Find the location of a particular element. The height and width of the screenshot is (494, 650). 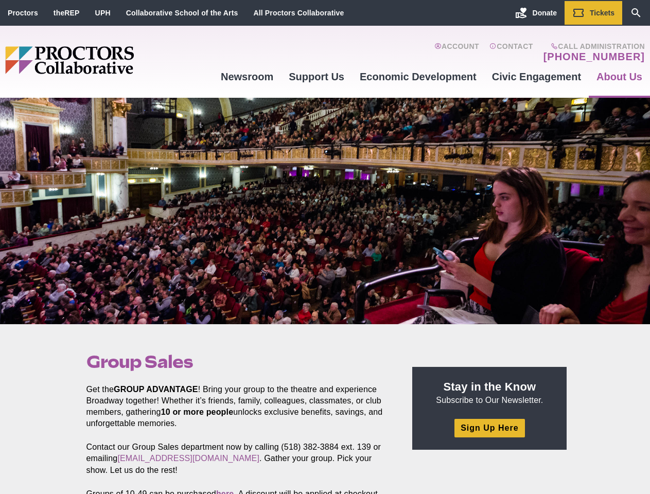

a: Support Us is located at coordinates (316, 77).